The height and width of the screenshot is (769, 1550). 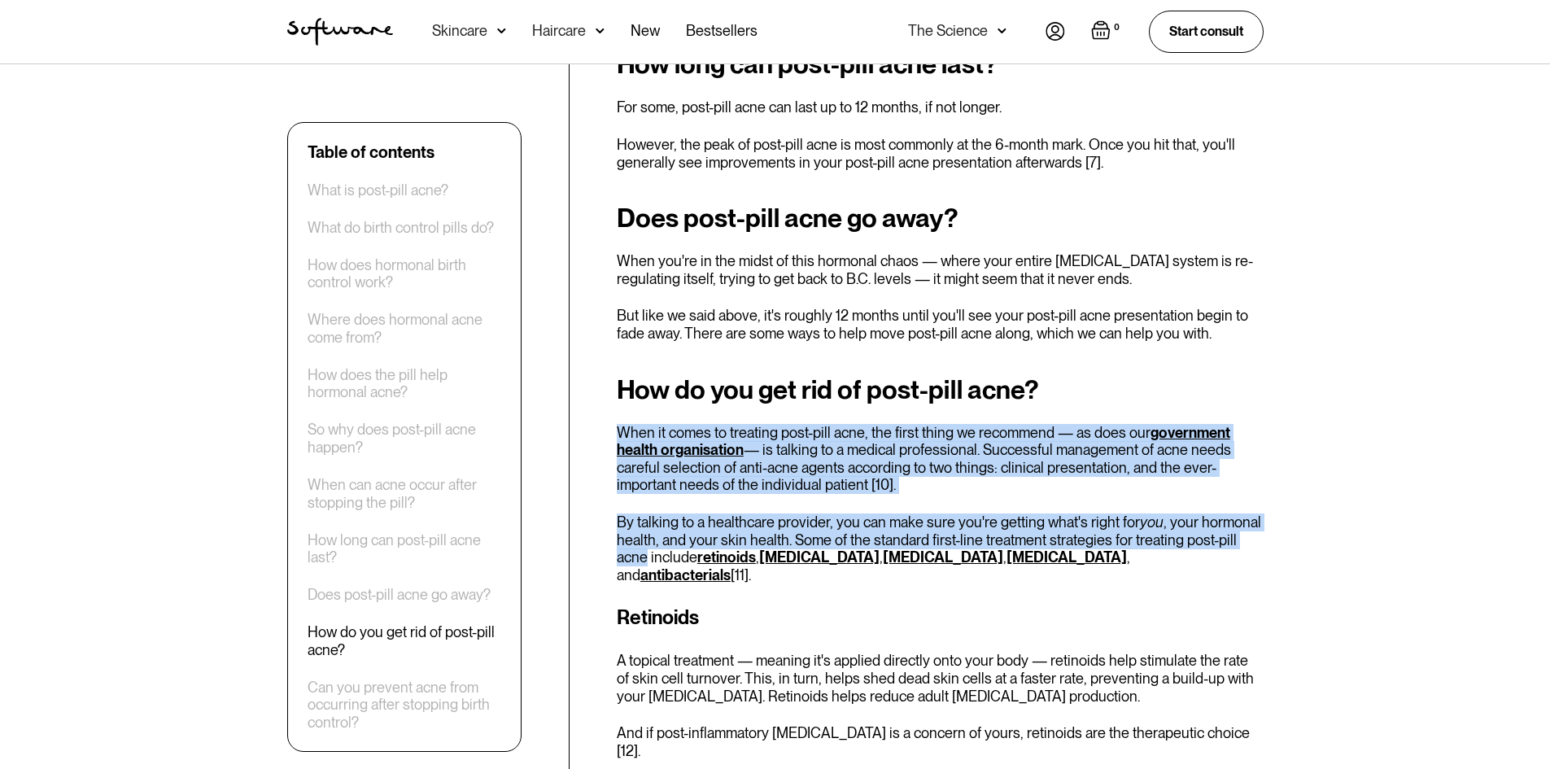 I want to click on div: What do birth control pills do?, so click(x=400, y=228).